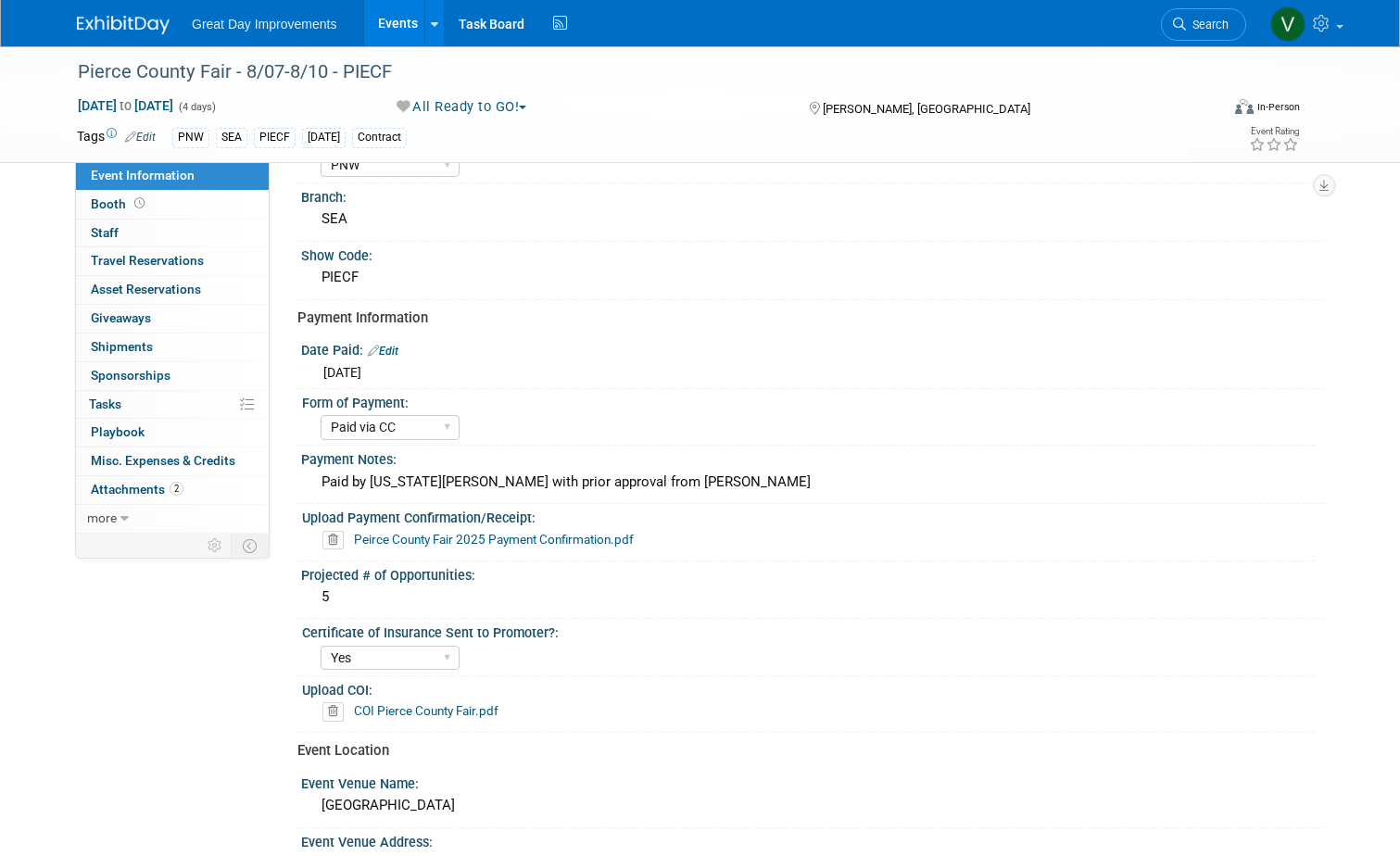  What do you see at coordinates (803, 318) in the screenshot?
I see `div: Payment Information` at bounding box center [803, 318].